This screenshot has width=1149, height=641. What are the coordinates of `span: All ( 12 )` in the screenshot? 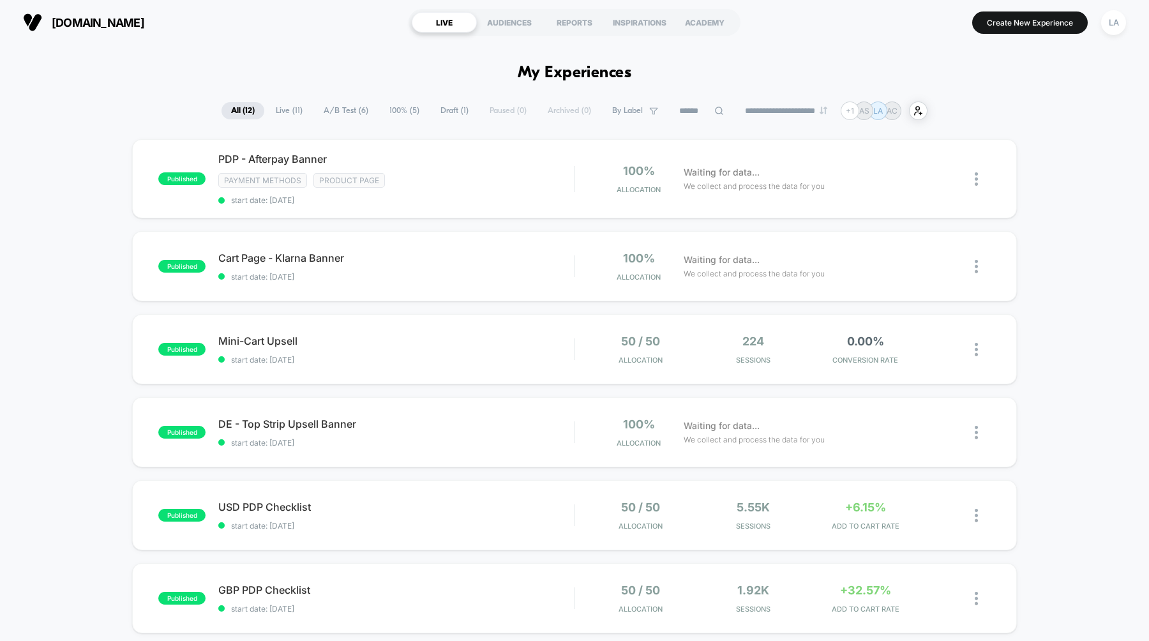 It's located at (243, 110).